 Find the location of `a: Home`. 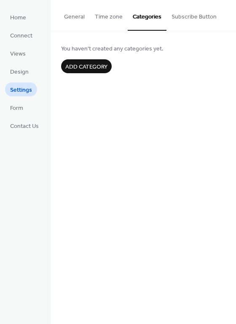

a: Home is located at coordinates (18, 17).